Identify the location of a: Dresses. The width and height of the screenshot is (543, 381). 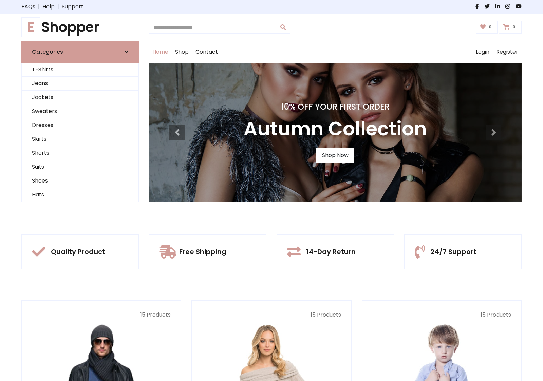
(80, 125).